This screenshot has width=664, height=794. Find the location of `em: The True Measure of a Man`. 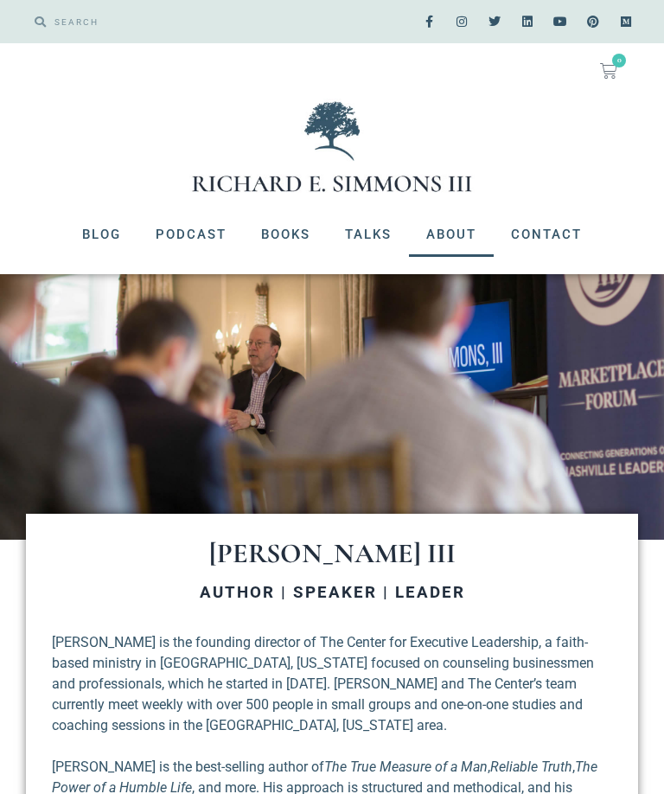

em: The True Measure of a Man is located at coordinates (406, 766).